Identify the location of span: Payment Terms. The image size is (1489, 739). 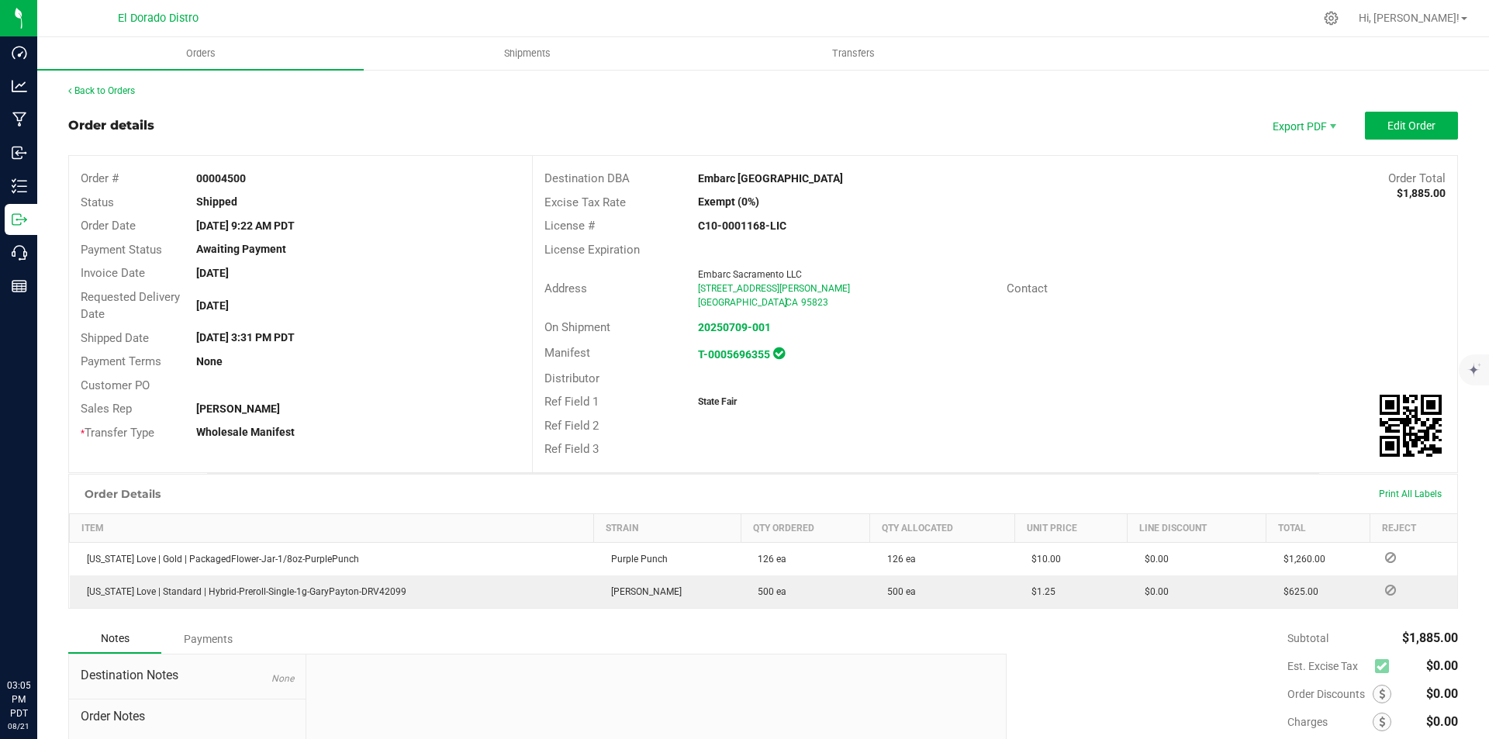
(121, 361).